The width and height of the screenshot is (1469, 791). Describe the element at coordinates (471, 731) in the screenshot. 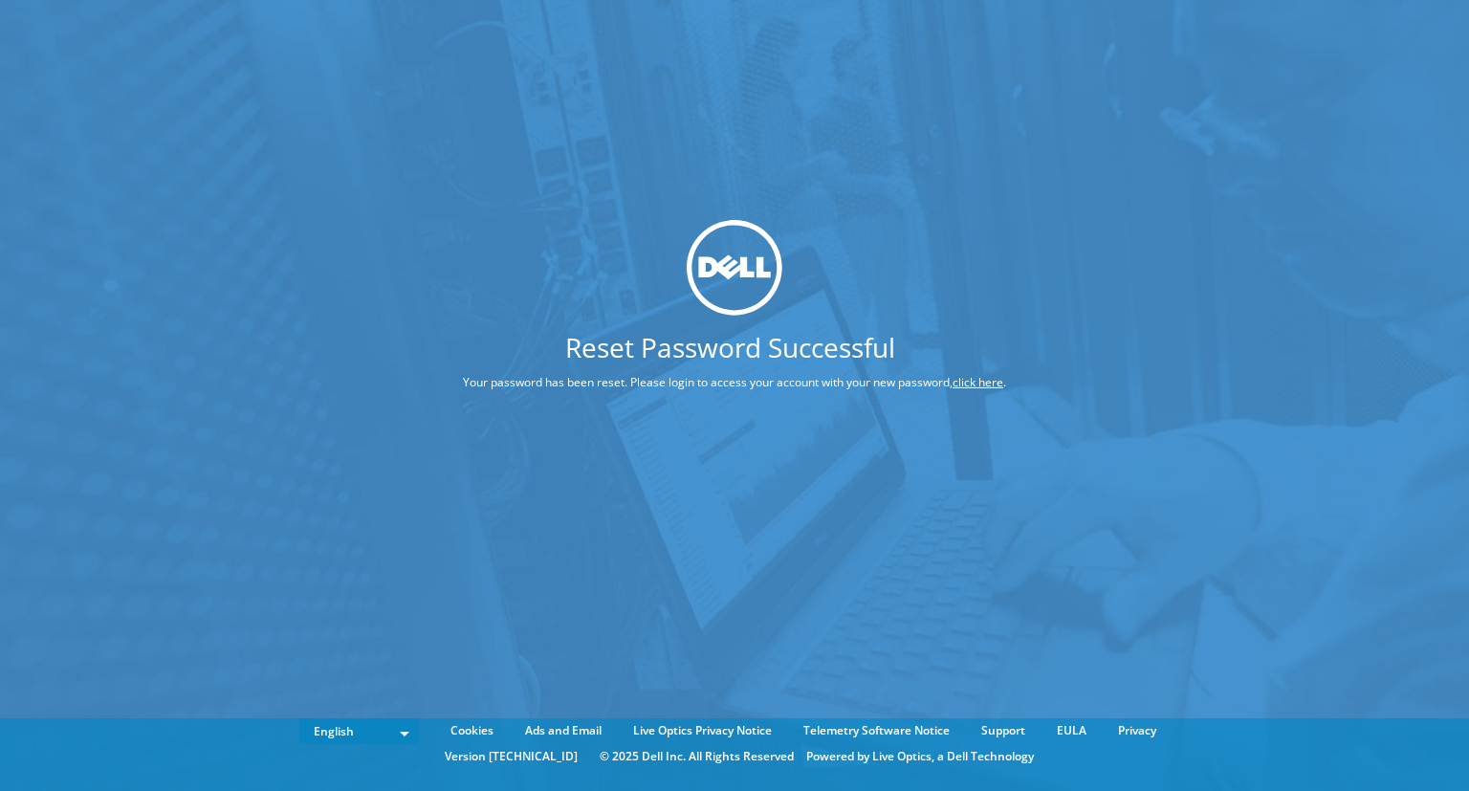

I see `a: Cookies` at that location.